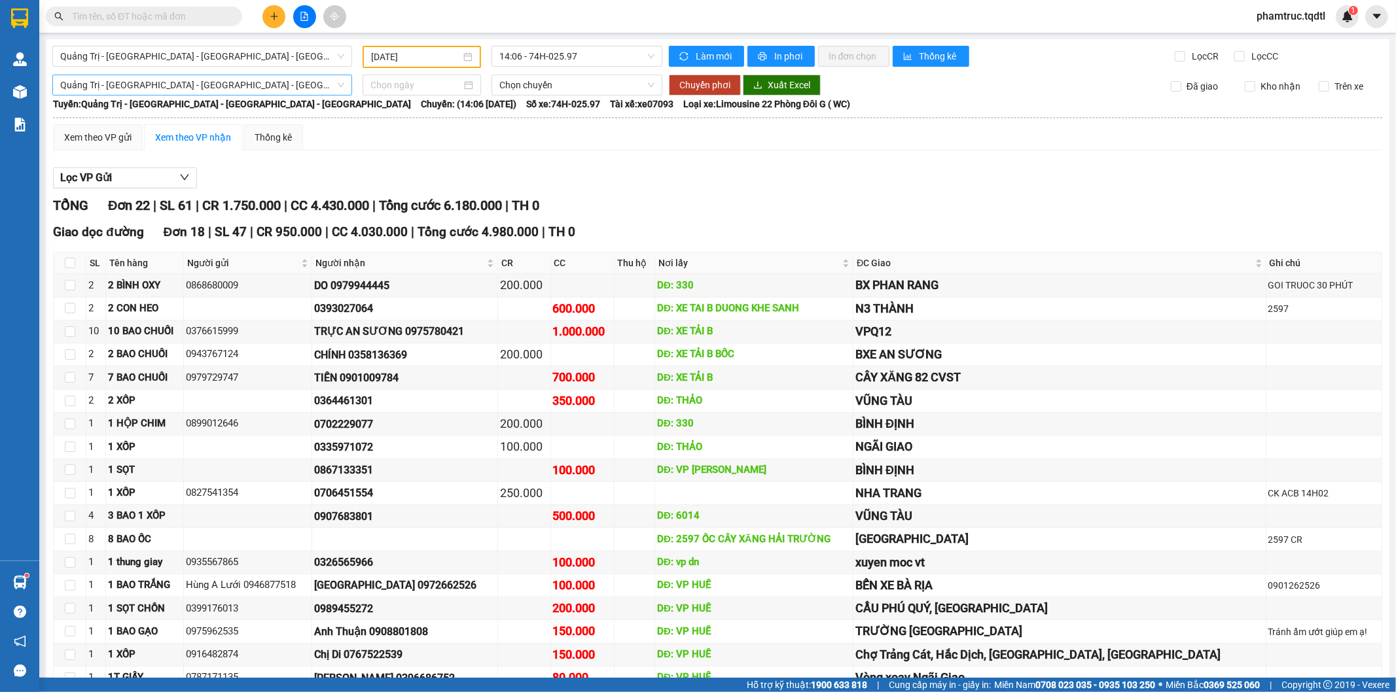 The image size is (1396, 692). I want to click on div: DĐ: 330, so click(754, 424).